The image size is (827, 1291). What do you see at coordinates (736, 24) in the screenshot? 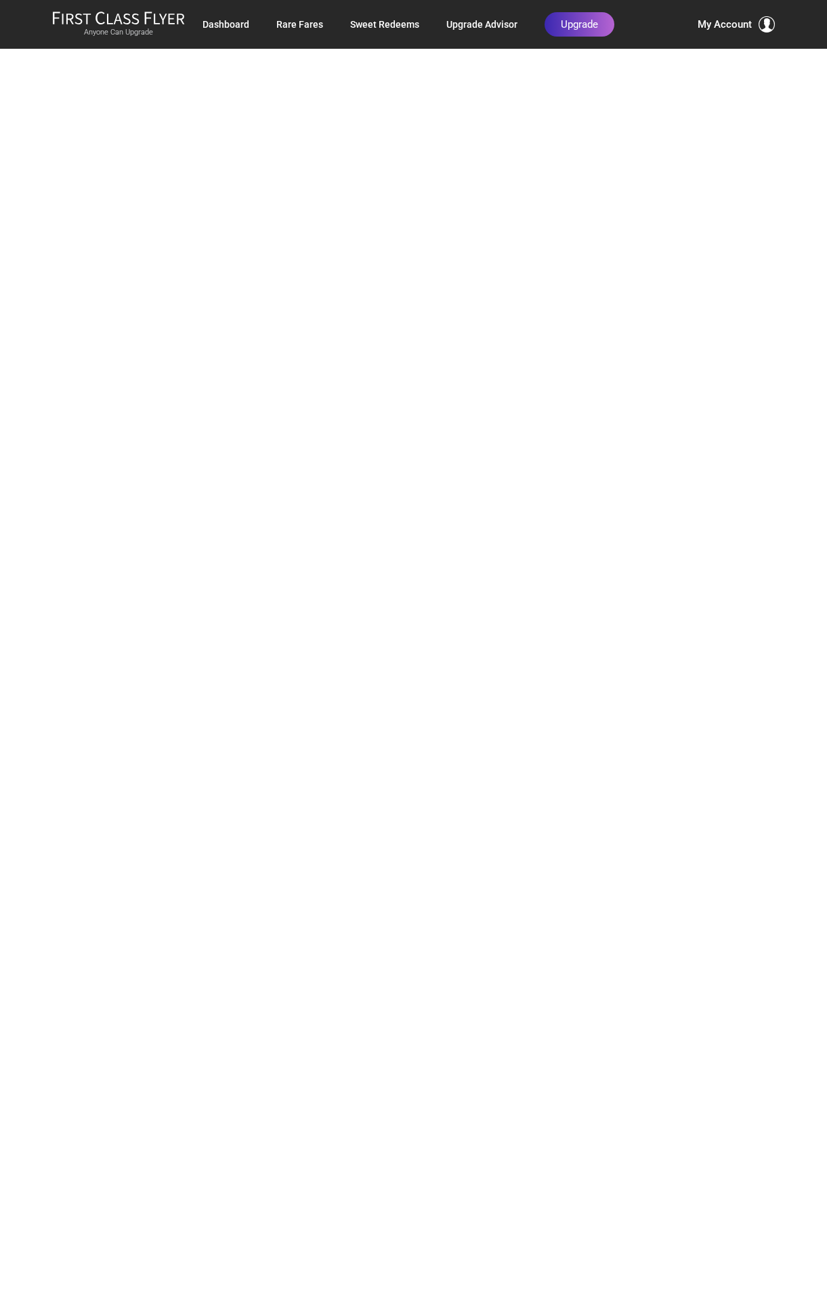
I see `button: My Account` at bounding box center [736, 24].